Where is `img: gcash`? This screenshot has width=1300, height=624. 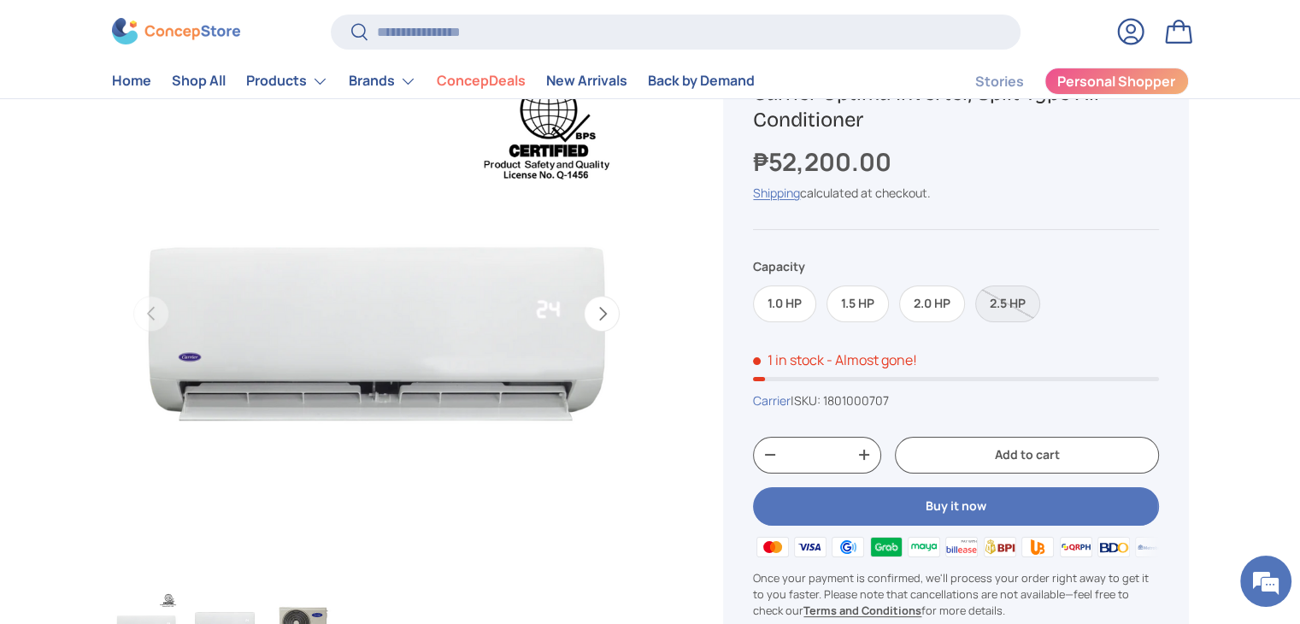
img: gcash is located at coordinates (848, 547).